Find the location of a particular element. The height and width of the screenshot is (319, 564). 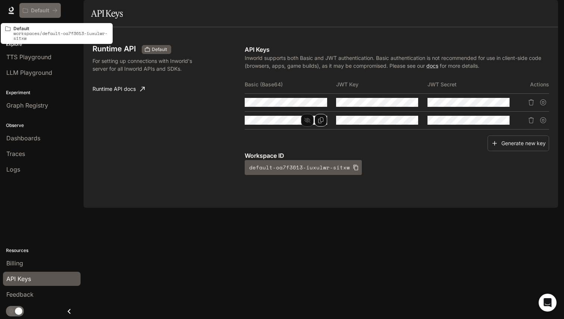

p: For setting up connections with Inworld's server for all Inworld APIs and SDKs. is located at coordinates (147, 65).